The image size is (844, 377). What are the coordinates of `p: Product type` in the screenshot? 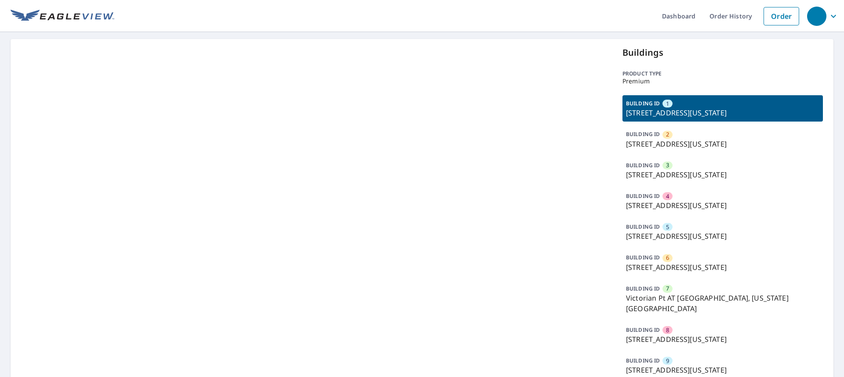 It's located at (722, 74).